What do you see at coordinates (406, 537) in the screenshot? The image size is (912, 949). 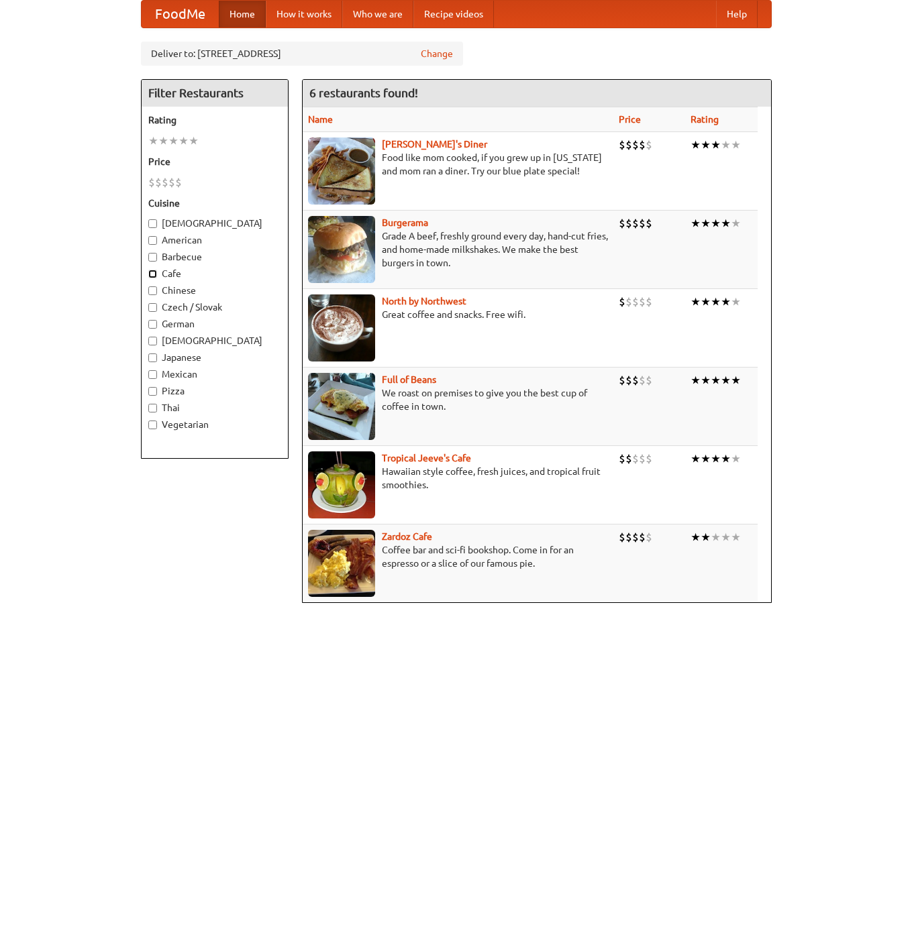 I see `a: Zardoz Cafe` at bounding box center [406, 537].